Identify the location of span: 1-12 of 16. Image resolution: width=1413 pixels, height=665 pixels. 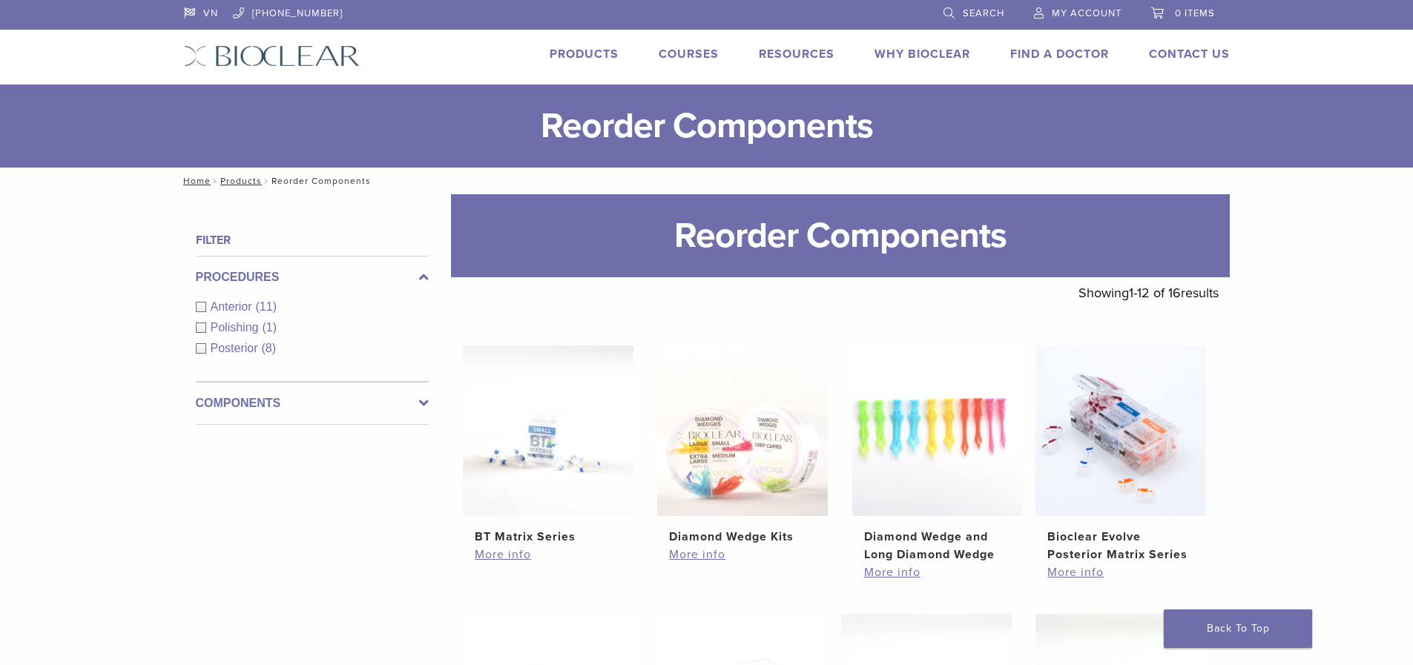
(1155, 293).